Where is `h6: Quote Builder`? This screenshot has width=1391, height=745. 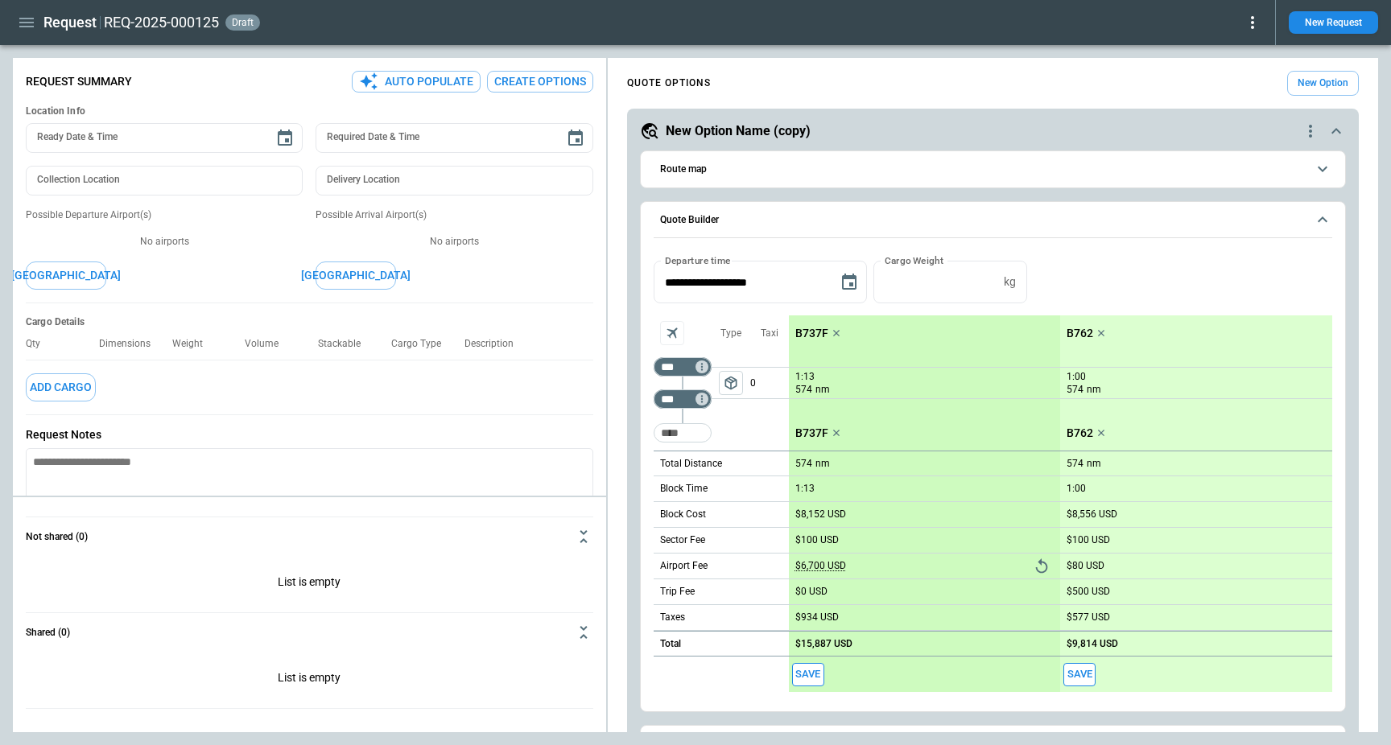
h6: Quote Builder is located at coordinates (689, 220).